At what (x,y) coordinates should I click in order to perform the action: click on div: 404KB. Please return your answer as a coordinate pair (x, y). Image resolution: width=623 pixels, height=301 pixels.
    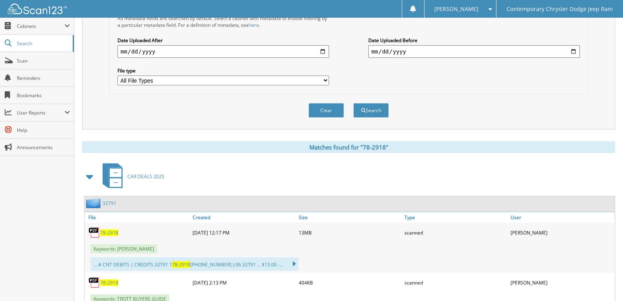
    Looking at the image, I should click on (350, 282).